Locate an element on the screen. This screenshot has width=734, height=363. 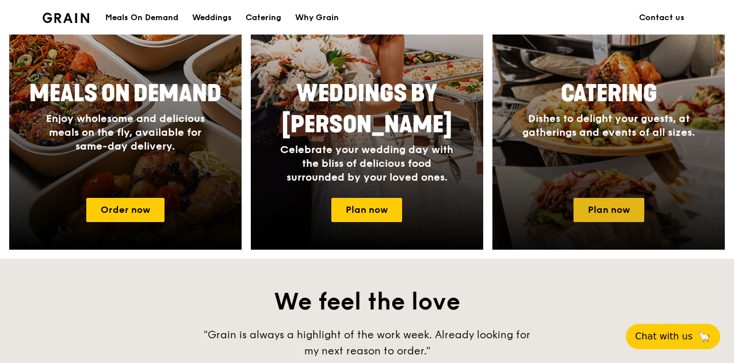
a: Weddings is located at coordinates (212, 18).